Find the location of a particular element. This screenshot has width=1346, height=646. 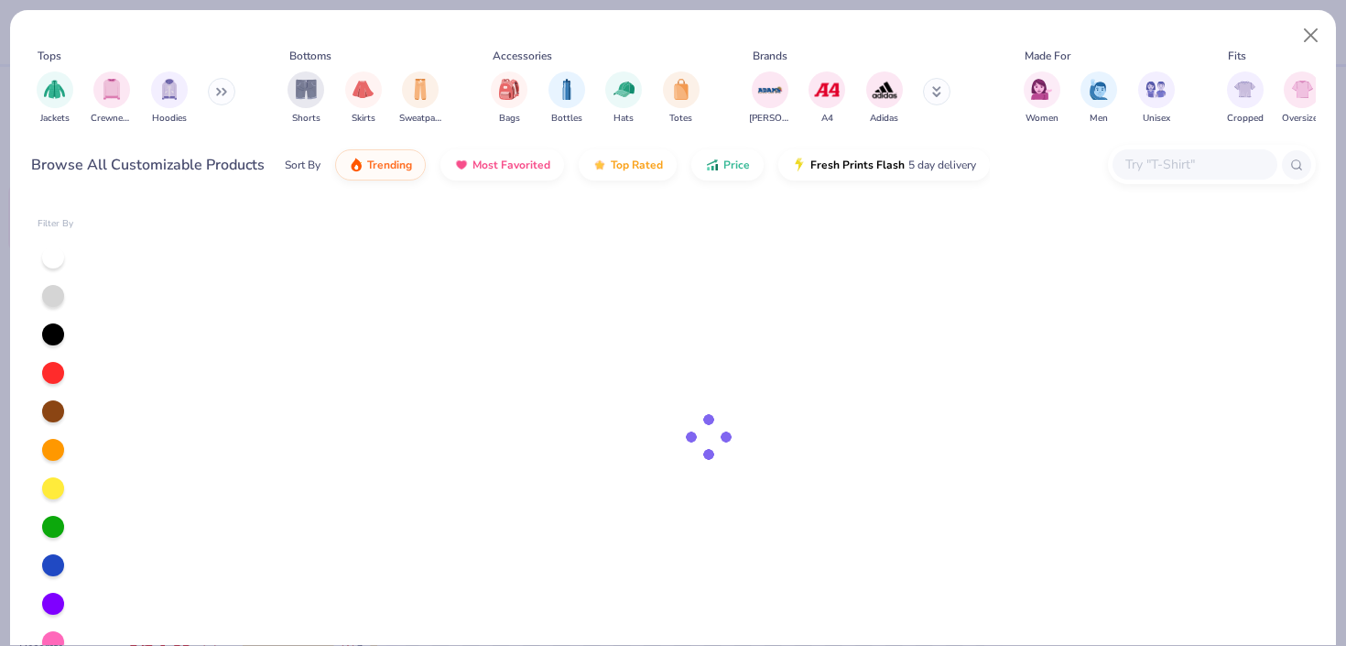

img: Skirts Image is located at coordinates (363, 89).